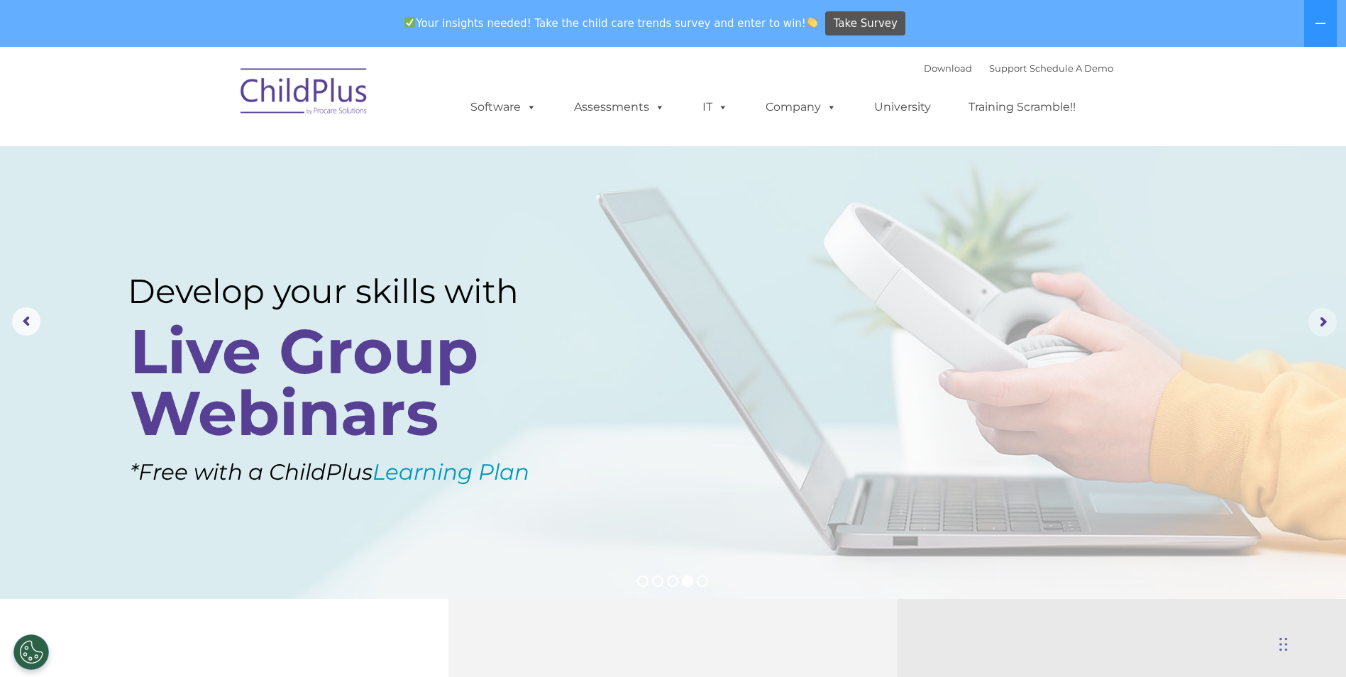 The width and height of the screenshot is (1346, 677). What do you see at coordinates (865, 23) in the screenshot?
I see `a: Take Survey` at bounding box center [865, 23].